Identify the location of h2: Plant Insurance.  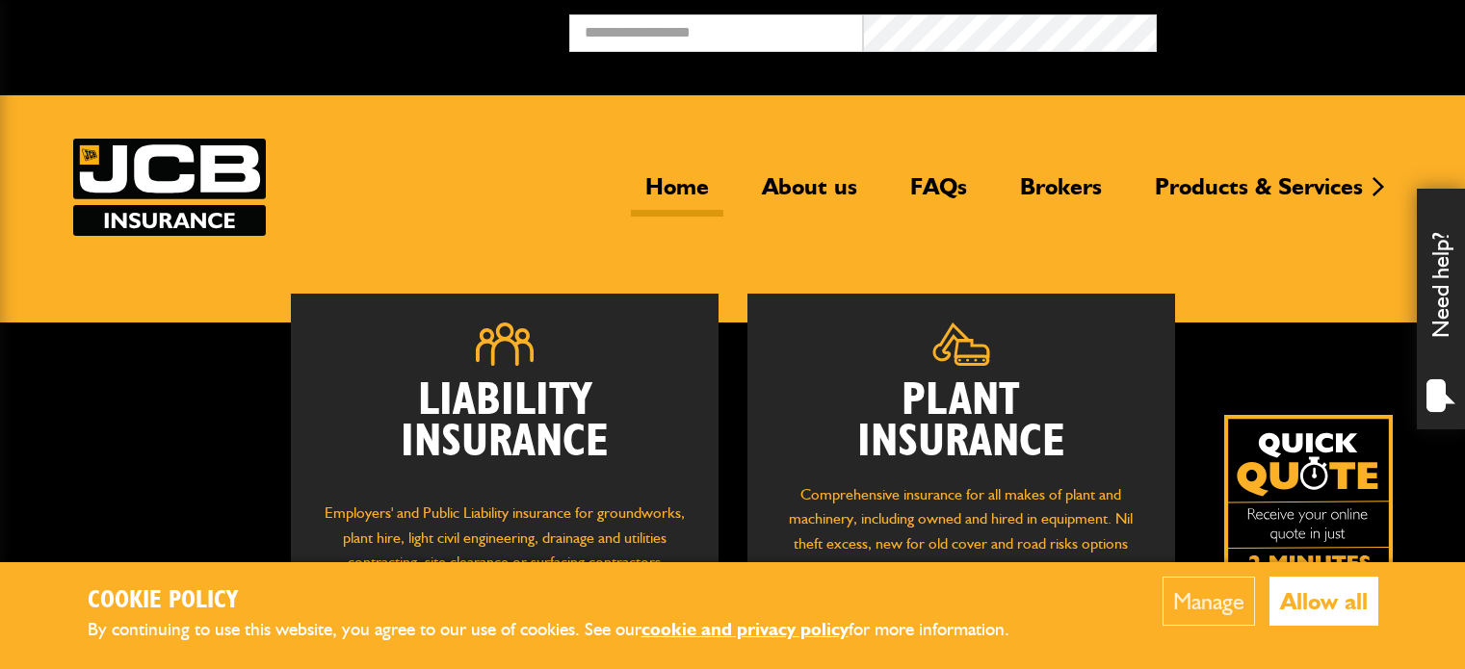
(961, 422).